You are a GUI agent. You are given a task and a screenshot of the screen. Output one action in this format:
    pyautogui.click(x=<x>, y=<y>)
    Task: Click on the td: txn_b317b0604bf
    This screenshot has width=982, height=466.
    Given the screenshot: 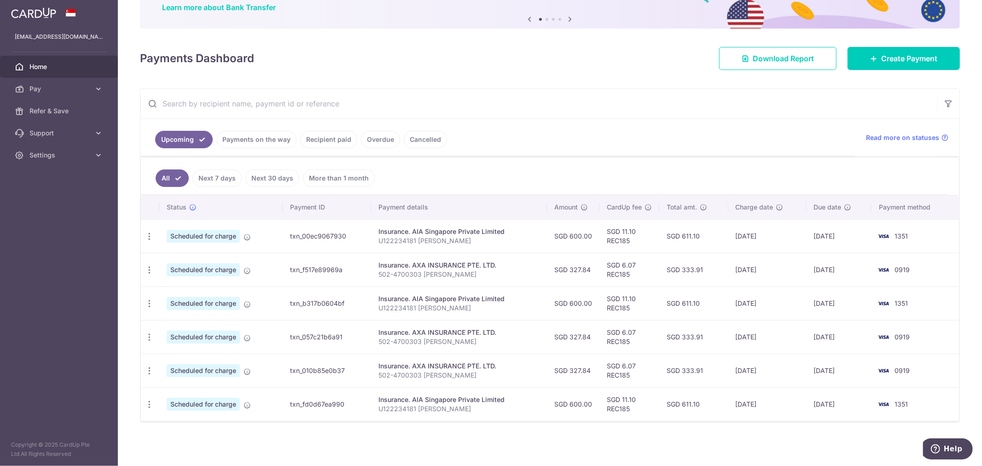 What is the action you would take?
    pyautogui.click(x=327, y=303)
    